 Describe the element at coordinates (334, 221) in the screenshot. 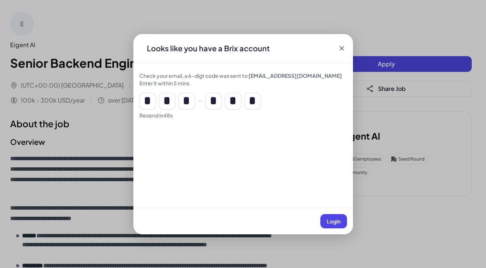

I see `button: Login` at that location.